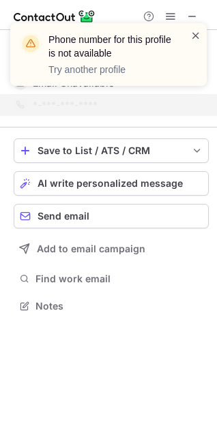 Image resolution: width=217 pixels, height=435 pixels. I want to click on span: Send email, so click(63, 216).